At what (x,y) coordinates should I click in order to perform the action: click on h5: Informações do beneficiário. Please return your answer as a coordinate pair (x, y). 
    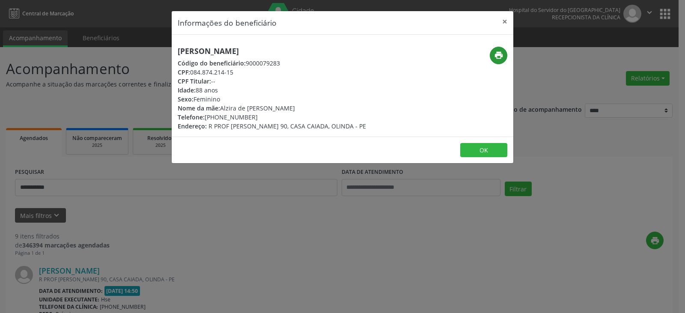
    Looking at the image, I should click on (227, 23).